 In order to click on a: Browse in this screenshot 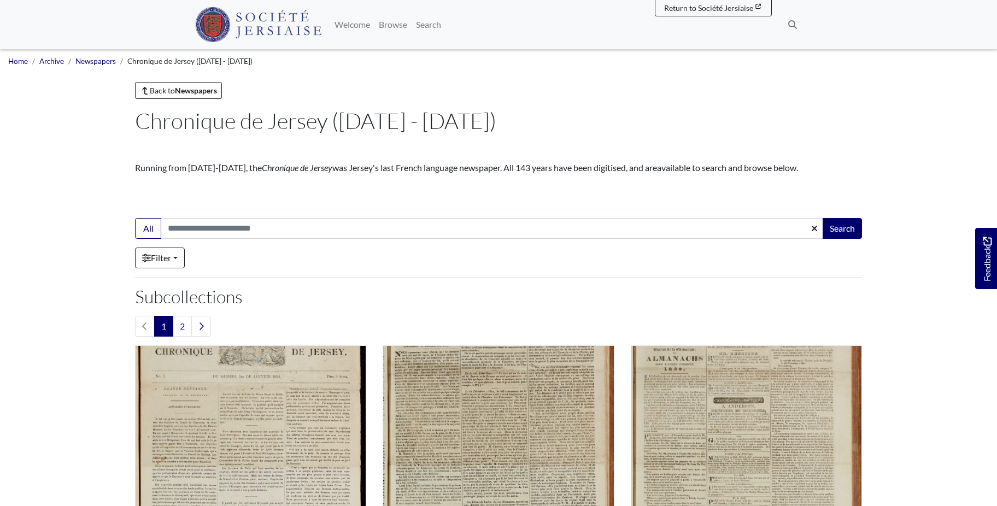, I will do `click(393, 25)`.